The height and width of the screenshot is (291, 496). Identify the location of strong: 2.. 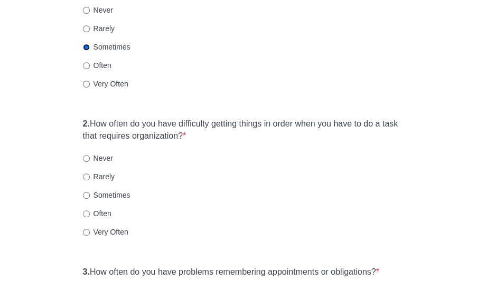
(86, 124).